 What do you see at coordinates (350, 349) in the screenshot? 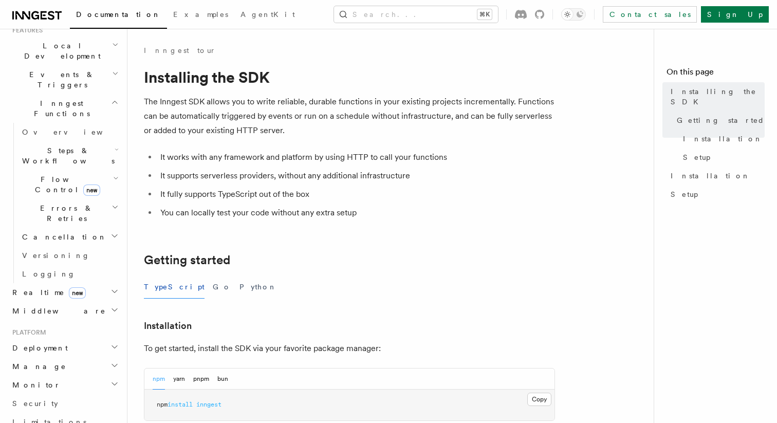
I see `p: To get started, install the SDK via your favorite package manager:` at bounding box center [350, 349].